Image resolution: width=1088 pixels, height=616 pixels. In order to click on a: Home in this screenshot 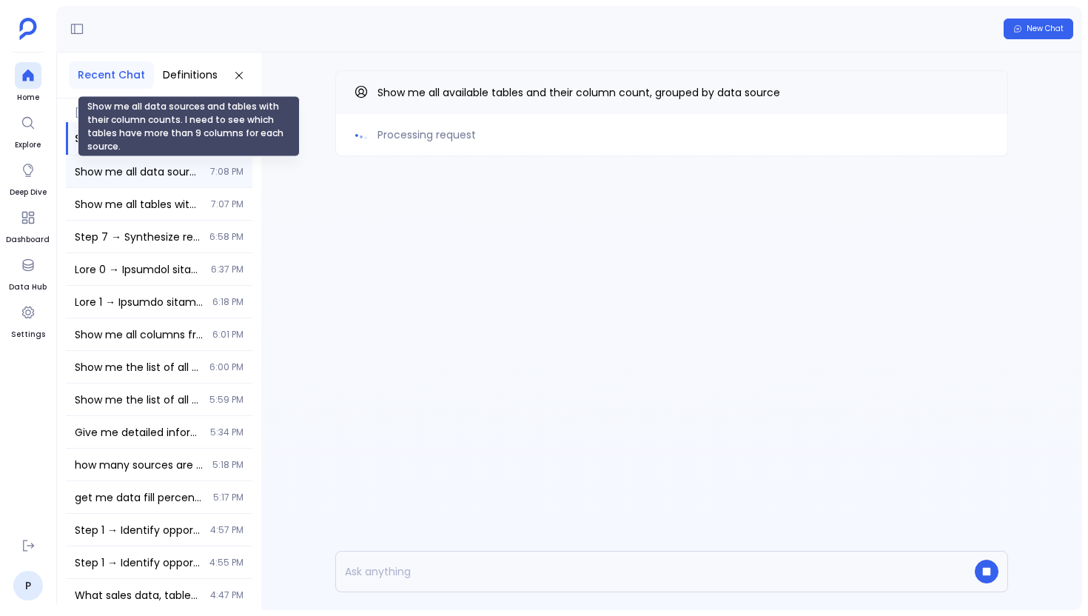, I will do `click(28, 83)`.